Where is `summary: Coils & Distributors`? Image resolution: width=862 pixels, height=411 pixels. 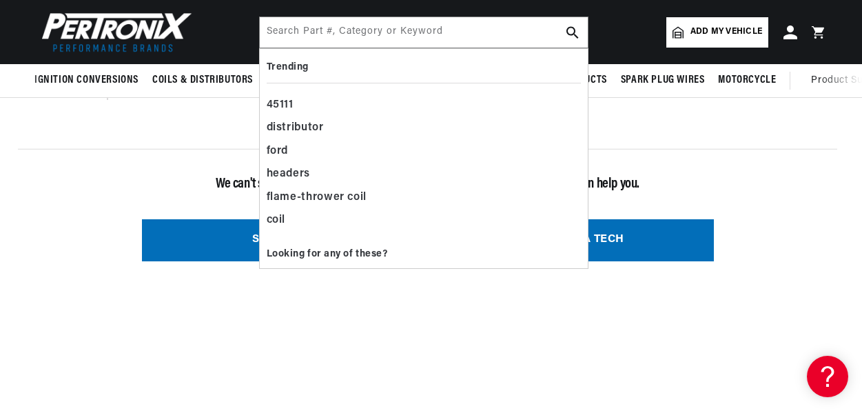 summary: Coils & Distributors is located at coordinates (203, 80).